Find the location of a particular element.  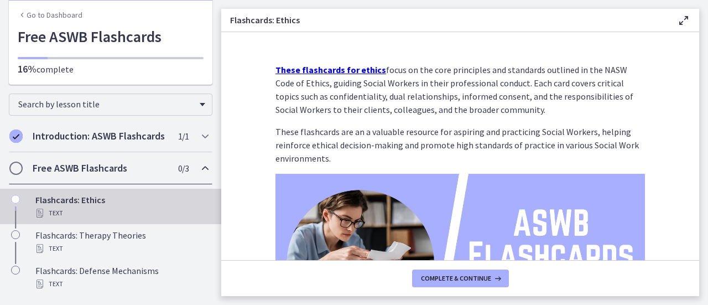

h2: Introduction: ASWB Flashcards is located at coordinates (100, 136).